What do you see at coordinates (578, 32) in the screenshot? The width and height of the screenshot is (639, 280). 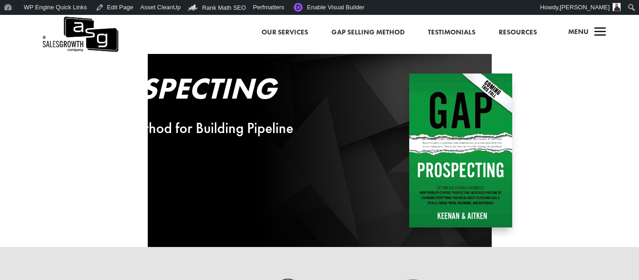 I see `span: Menu` at bounding box center [578, 32].